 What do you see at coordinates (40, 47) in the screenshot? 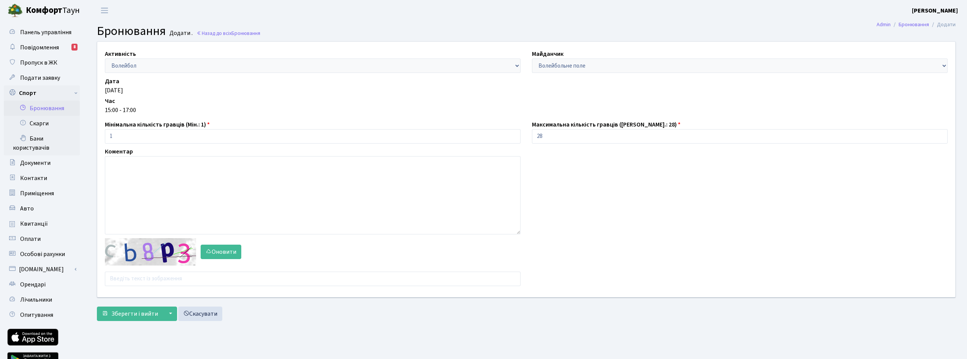
I see `span: Повідомлення` at bounding box center [40, 47].